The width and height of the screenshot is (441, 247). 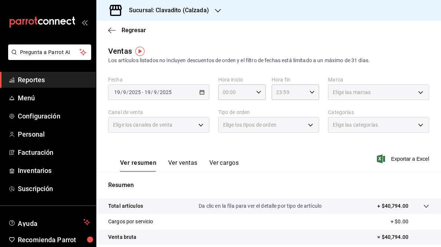 What do you see at coordinates (126, 206) in the screenshot?
I see `p: Total artículos` at bounding box center [126, 206].